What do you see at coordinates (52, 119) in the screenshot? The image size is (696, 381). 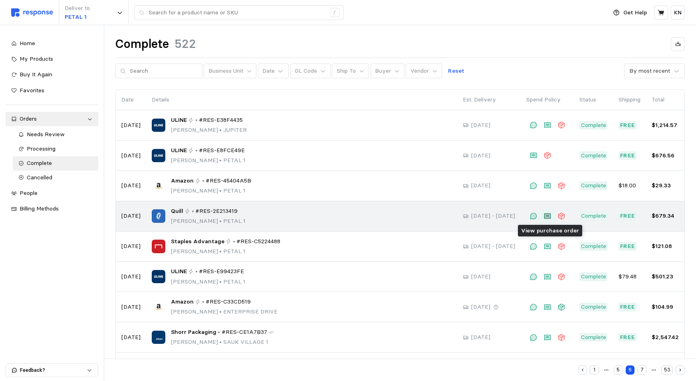 I see `a: Orders` at bounding box center [52, 119].